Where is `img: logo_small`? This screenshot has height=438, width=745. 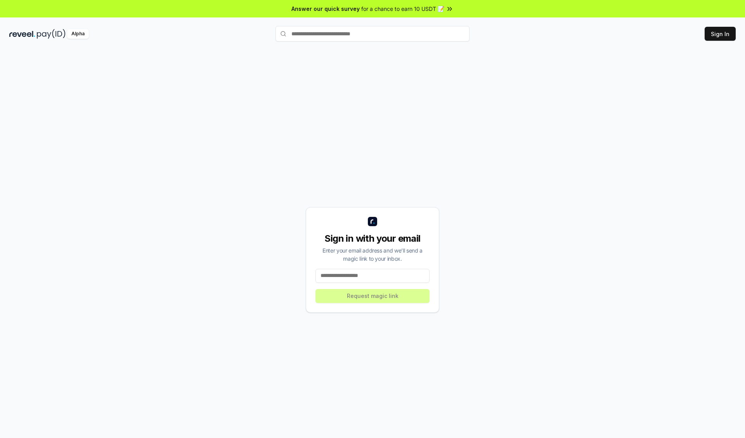 img: logo_small is located at coordinates (373, 222).